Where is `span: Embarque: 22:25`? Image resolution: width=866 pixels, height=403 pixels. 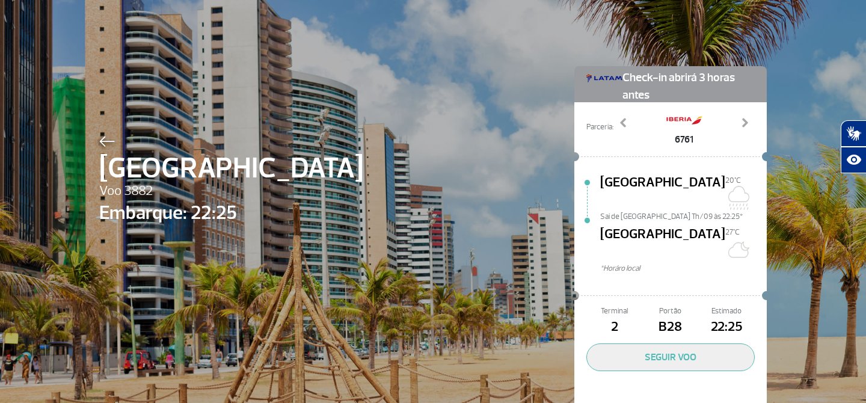
span: Embarque: 22:25 is located at coordinates (231, 213).